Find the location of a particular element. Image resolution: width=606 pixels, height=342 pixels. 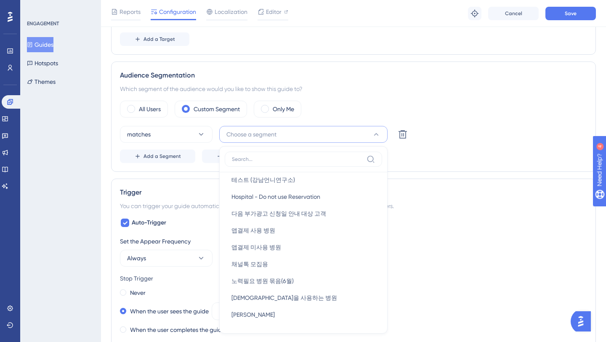

span: Choose a segment is located at coordinates (251, 134).